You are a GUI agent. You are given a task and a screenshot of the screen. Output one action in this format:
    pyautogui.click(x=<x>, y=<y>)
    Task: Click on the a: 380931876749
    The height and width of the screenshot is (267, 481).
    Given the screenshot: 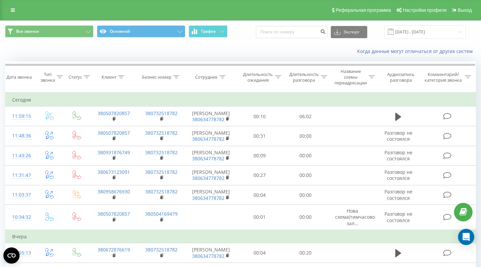 What is the action you would take?
    pyautogui.click(x=114, y=152)
    